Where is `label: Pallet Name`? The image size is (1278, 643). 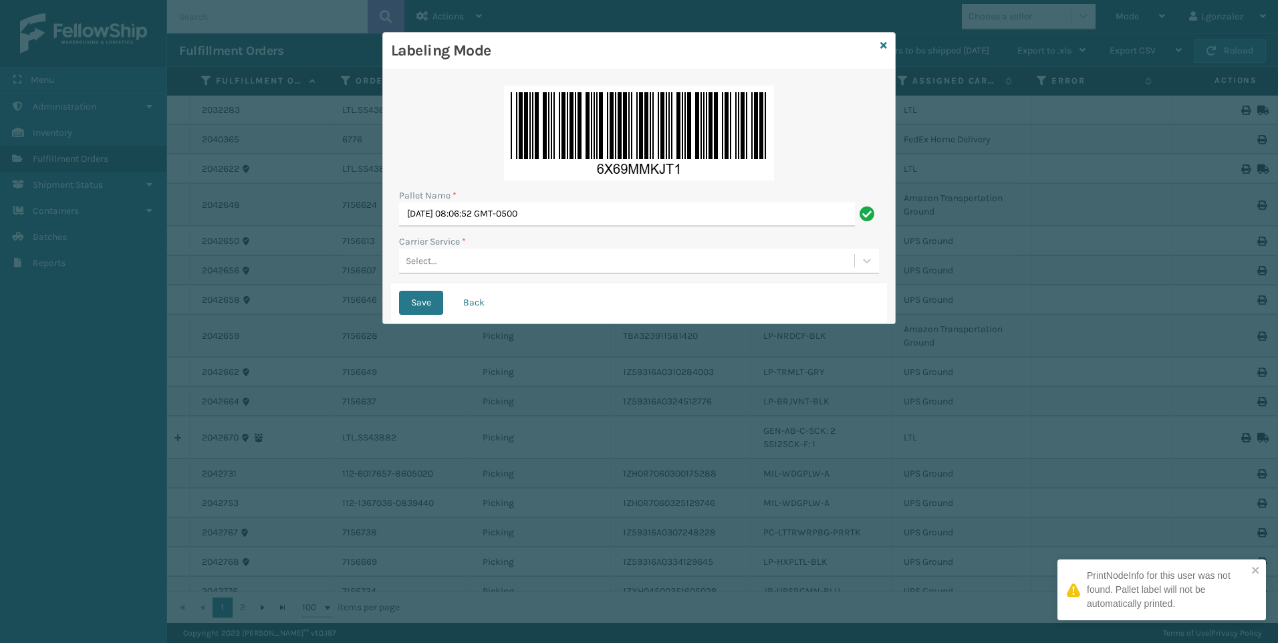 label: Pallet Name is located at coordinates (428, 195).